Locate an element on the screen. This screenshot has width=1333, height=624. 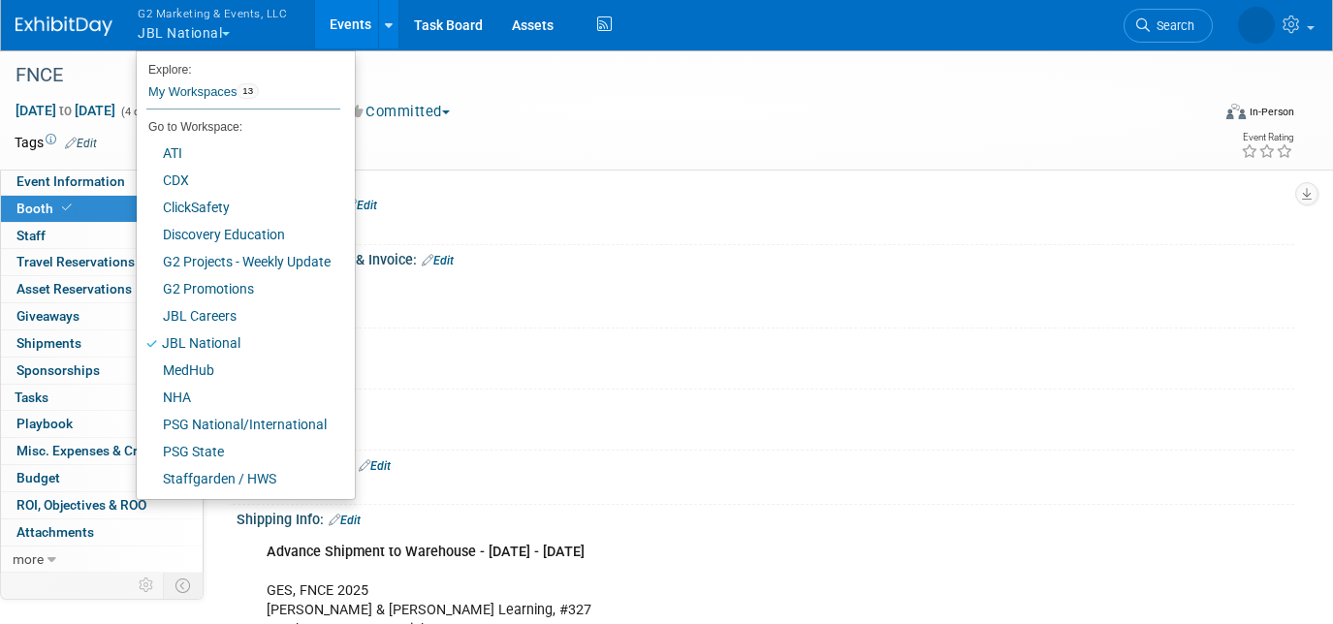
a: Attachments is located at coordinates (102, 532).